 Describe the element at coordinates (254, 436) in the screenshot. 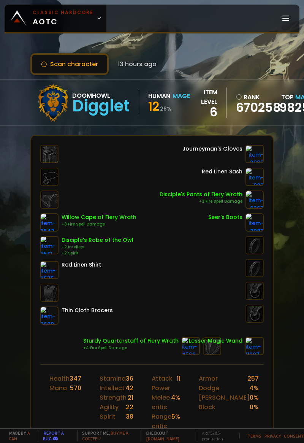

I see `a: Terms` at that location.